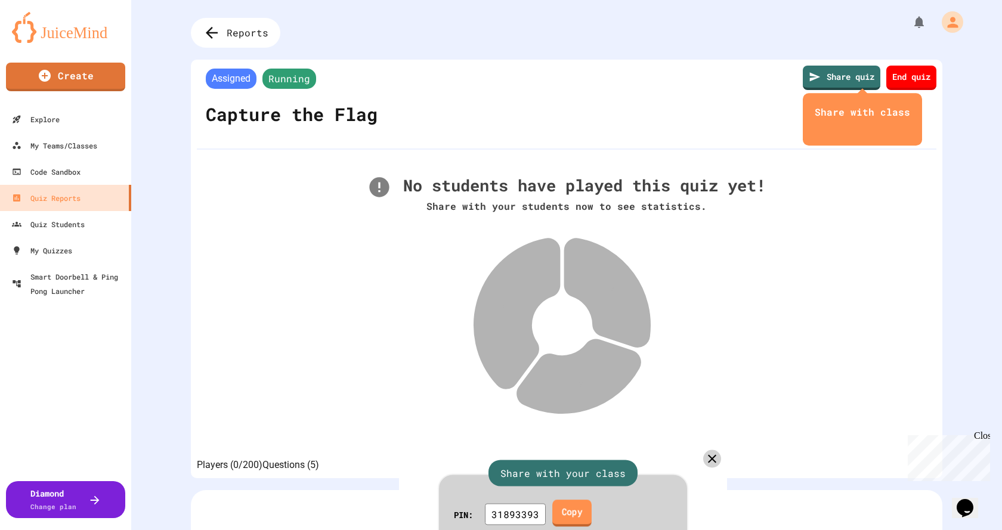 Image resolution: width=1002 pixels, height=530 pixels. I want to click on div: My Account, so click(947, 22).